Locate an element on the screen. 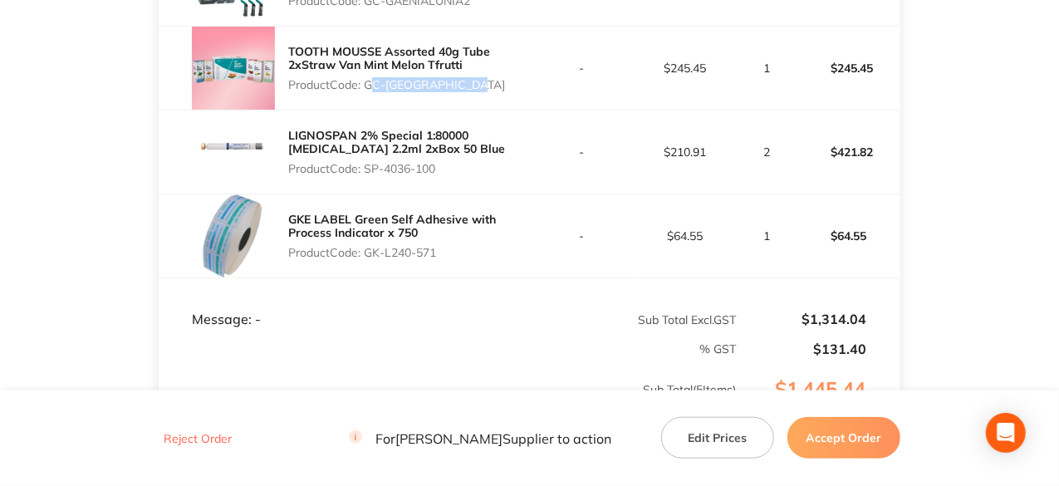 Image resolution: width=1059 pixels, height=486 pixels. button: Accept Order is located at coordinates (844, 438).